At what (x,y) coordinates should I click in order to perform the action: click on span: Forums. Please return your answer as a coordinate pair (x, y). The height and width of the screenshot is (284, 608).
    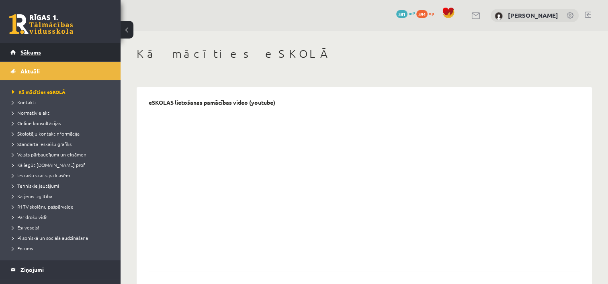
    Looking at the image, I should click on (23, 249).